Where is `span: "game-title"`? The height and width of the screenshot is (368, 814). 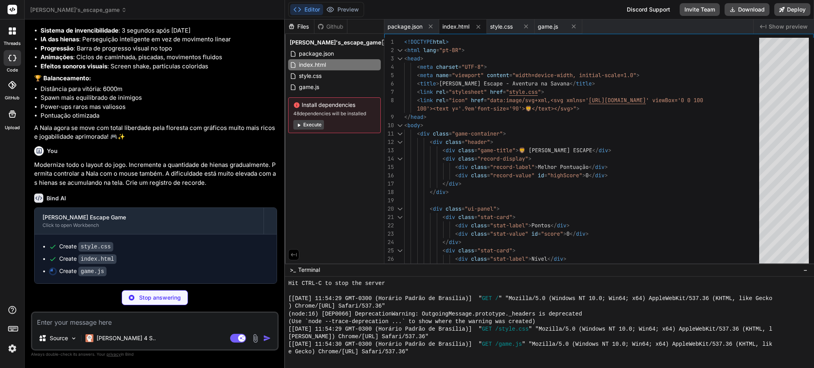 span: "game-title" is located at coordinates (497, 150).